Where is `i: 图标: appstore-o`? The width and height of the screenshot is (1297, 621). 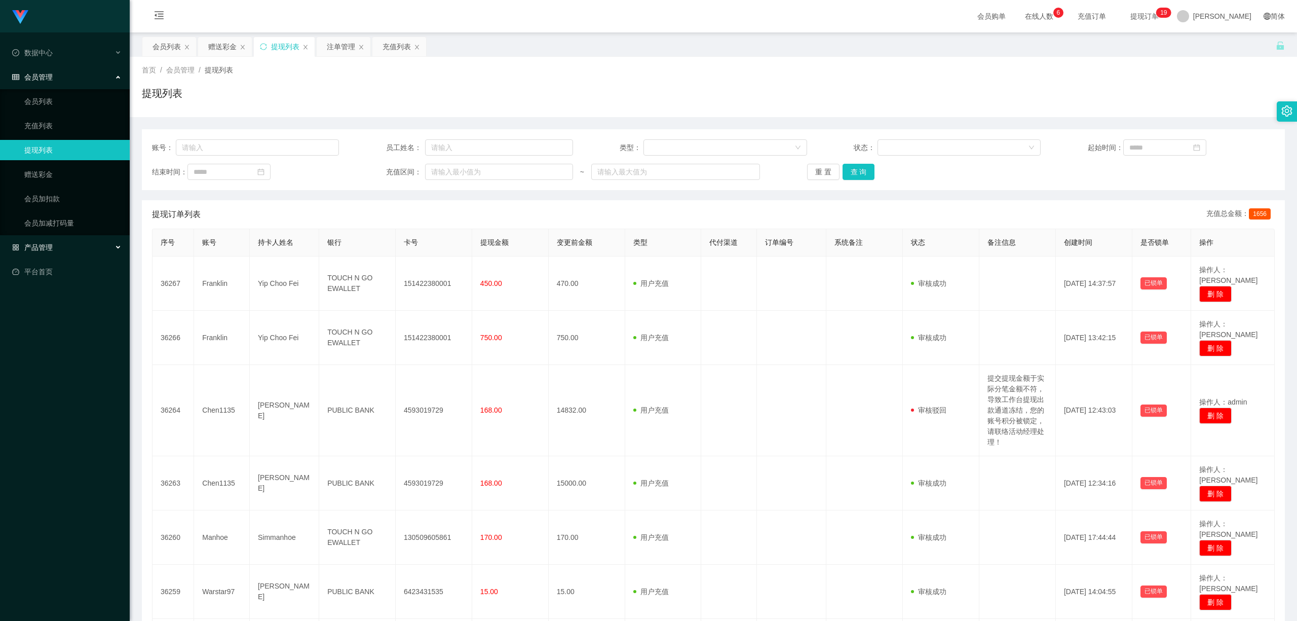 i: 图标: appstore-o is located at coordinates (16, 247).